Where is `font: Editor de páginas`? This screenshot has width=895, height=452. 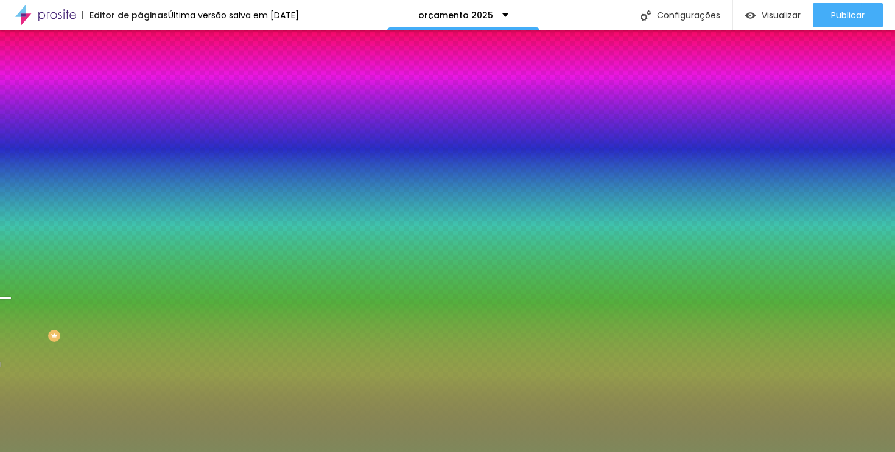 font: Editor de páginas is located at coordinates (128, 15).